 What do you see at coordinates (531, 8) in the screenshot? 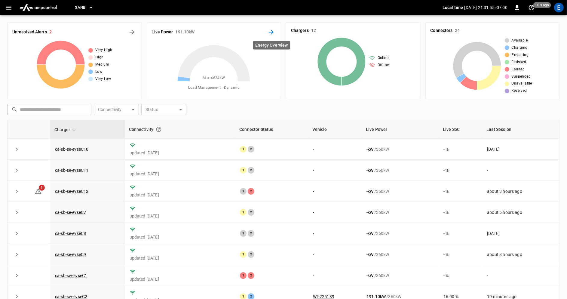
I see `button: set refresh interval` at bounding box center [531, 8].